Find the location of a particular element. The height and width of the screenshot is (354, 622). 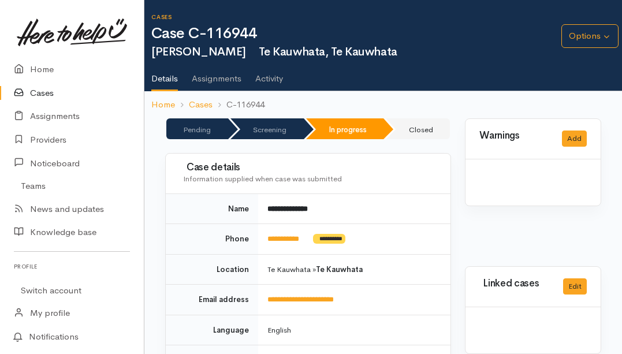

a: Activity is located at coordinates (269, 75).